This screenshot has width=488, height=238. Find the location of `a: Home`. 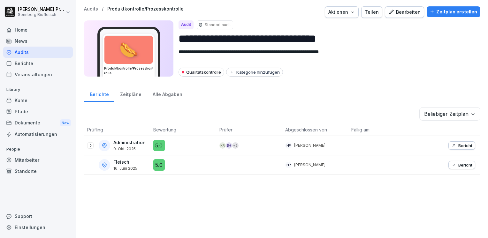

a: Home is located at coordinates (38, 30).